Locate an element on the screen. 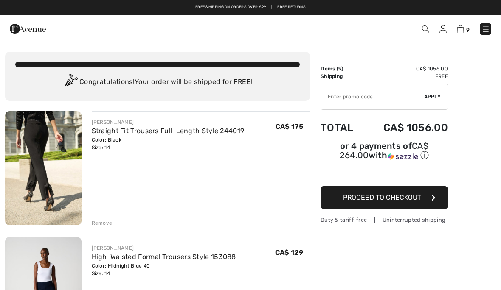 The image size is (501, 290). span: CA$ 129 is located at coordinates (289, 252).